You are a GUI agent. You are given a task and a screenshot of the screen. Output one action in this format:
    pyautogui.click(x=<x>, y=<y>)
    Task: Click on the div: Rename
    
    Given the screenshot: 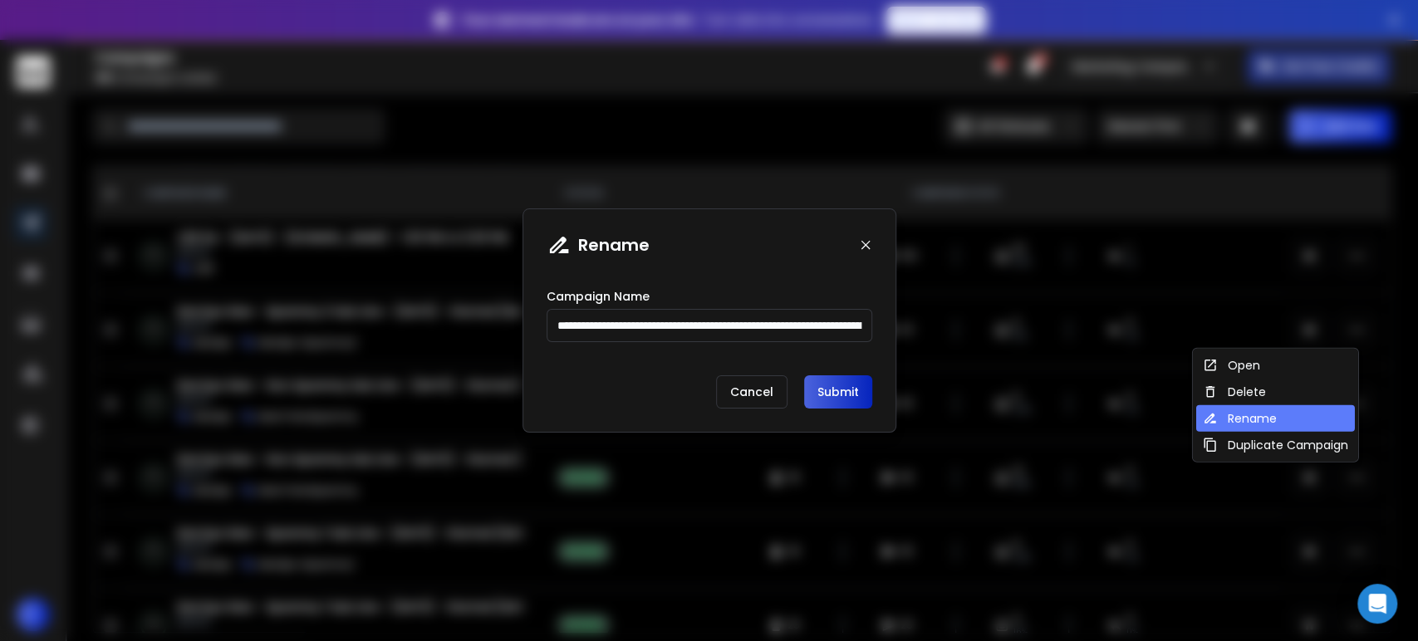 What is the action you would take?
    pyautogui.click(x=1240, y=419)
    